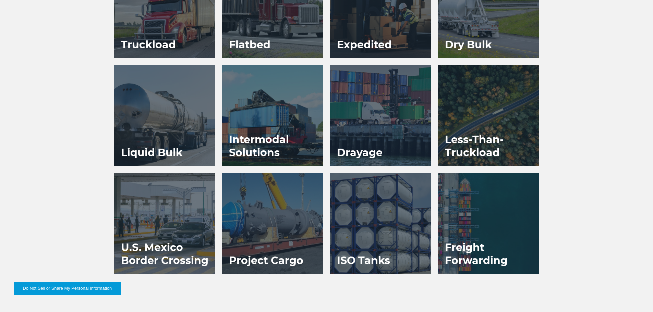  Describe the element at coordinates (249, 45) in the screenshot. I see `h3: Flatbed` at that location.